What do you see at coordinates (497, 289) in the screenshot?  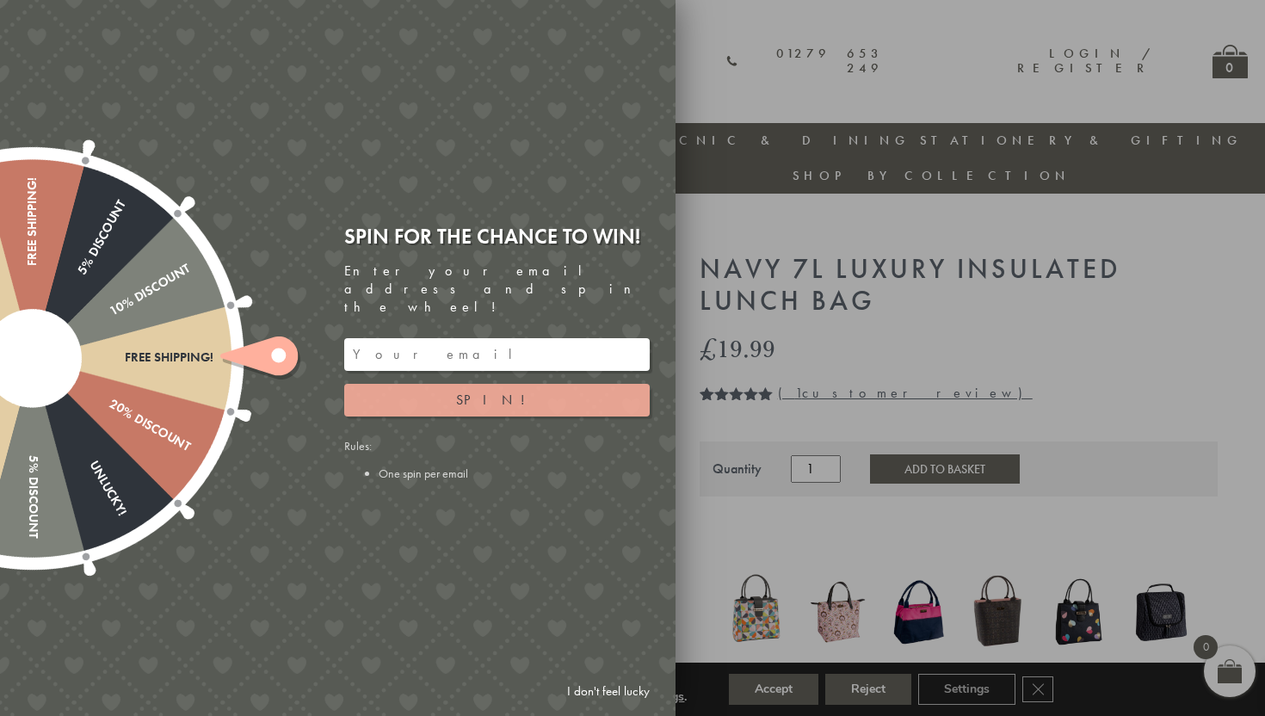 I see `div: Enter your email address and spin the wheel!` at bounding box center [497, 289].